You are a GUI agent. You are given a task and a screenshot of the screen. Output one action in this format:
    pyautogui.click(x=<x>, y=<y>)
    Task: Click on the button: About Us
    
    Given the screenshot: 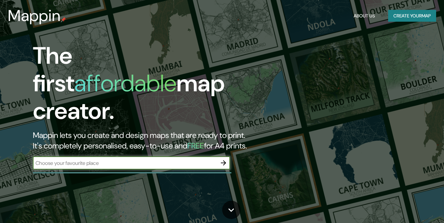 What is the action you would take?
    pyautogui.click(x=364, y=16)
    